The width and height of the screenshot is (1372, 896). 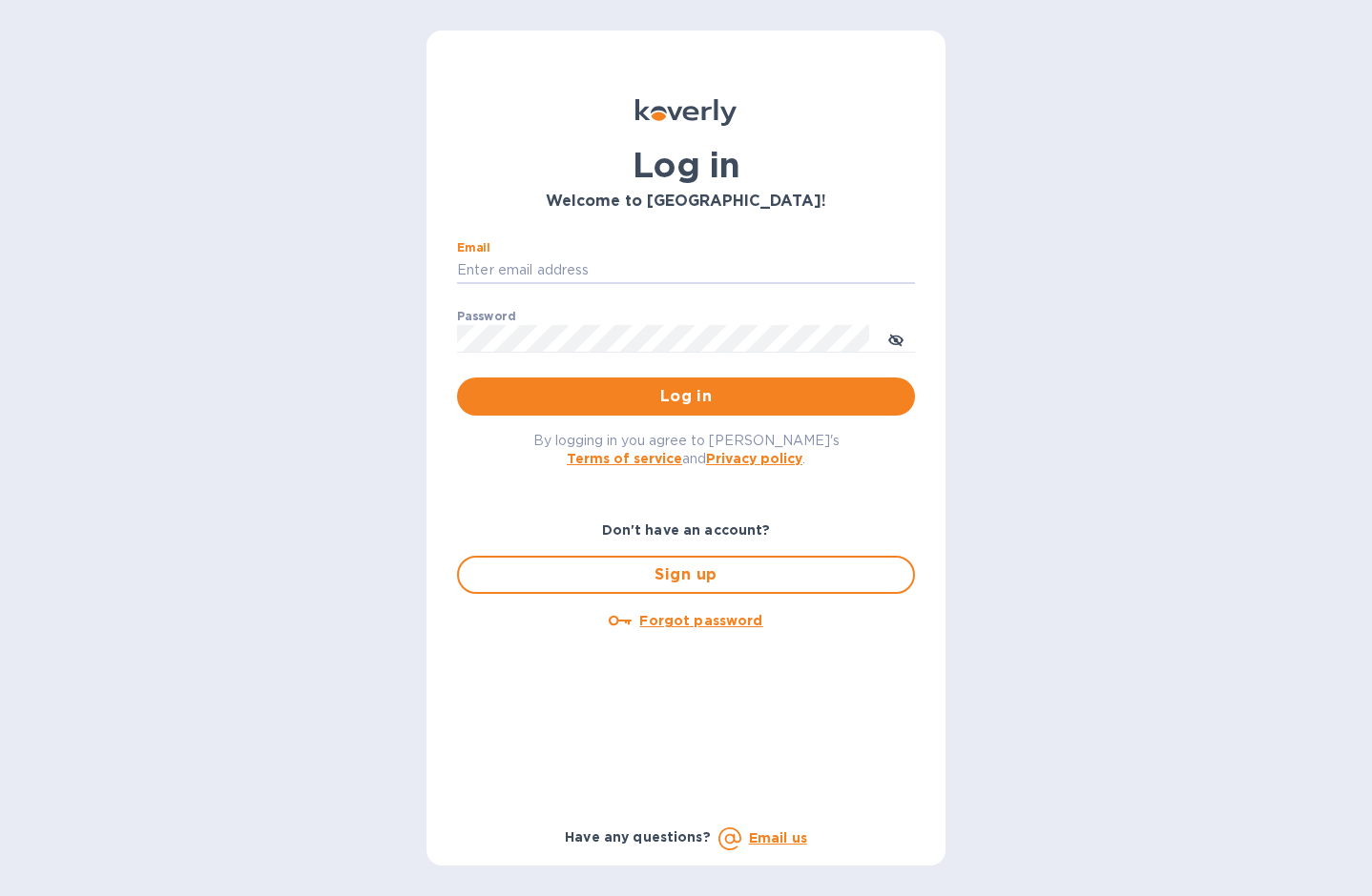 I want to click on a: Privacy policy, so click(x=754, y=458).